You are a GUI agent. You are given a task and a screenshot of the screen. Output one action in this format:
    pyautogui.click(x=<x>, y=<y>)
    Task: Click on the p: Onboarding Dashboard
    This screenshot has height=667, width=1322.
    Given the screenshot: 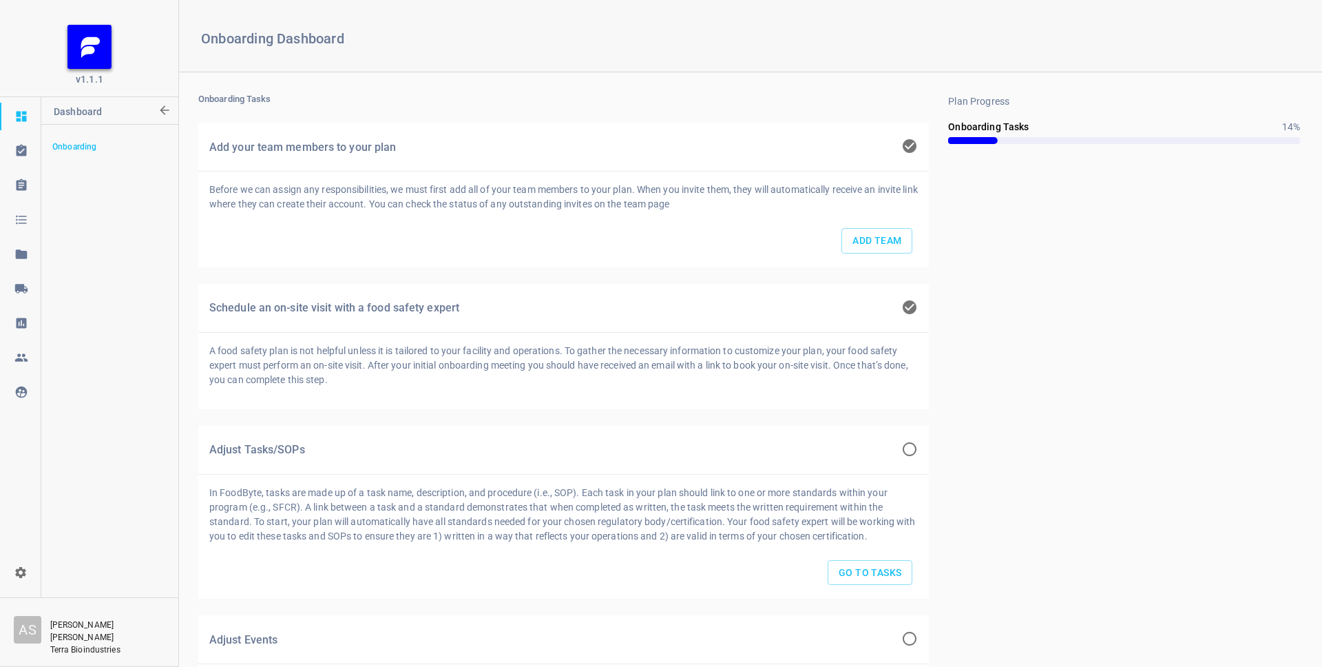 What is the action you would take?
    pyautogui.click(x=476, y=39)
    